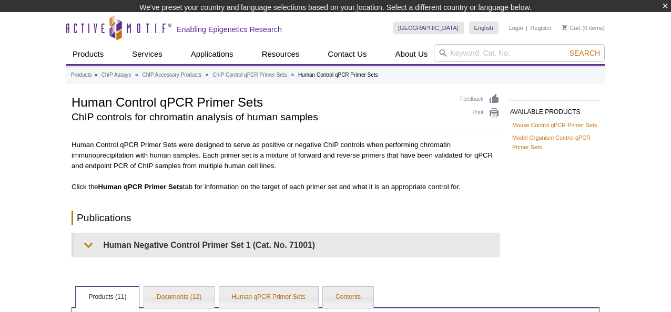  What do you see at coordinates (260, 102) in the screenshot?
I see `h1: Human Control qPCR Primer Sets` at bounding box center [260, 102].